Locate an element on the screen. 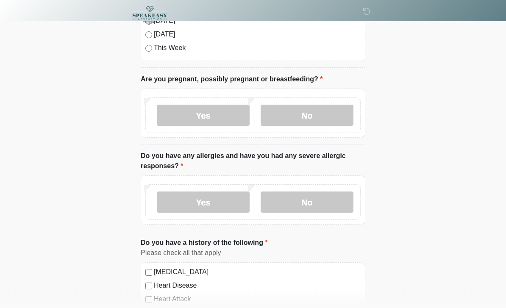  label: Are you pregnant, possibly pregnant or breastfeeding? is located at coordinates (231, 80).